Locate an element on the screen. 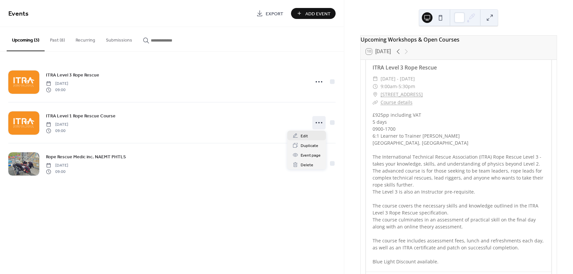 This screenshot has height=274, width=573. span: ITRA Level 1 Rope Rescue Course is located at coordinates (81, 116).